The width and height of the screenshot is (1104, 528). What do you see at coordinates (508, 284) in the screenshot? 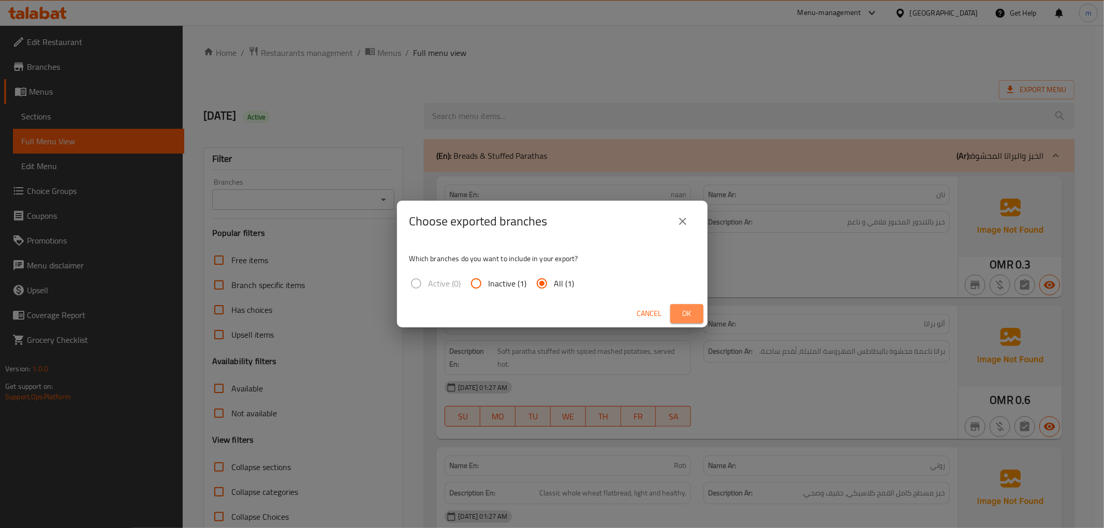
I see `span: Inactive (1)` at bounding box center [508, 284].